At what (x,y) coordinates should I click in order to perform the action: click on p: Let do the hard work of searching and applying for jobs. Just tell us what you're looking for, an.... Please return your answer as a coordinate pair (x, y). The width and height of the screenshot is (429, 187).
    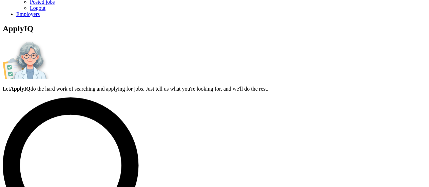
    Looking at the image, I should click on (214, 89).